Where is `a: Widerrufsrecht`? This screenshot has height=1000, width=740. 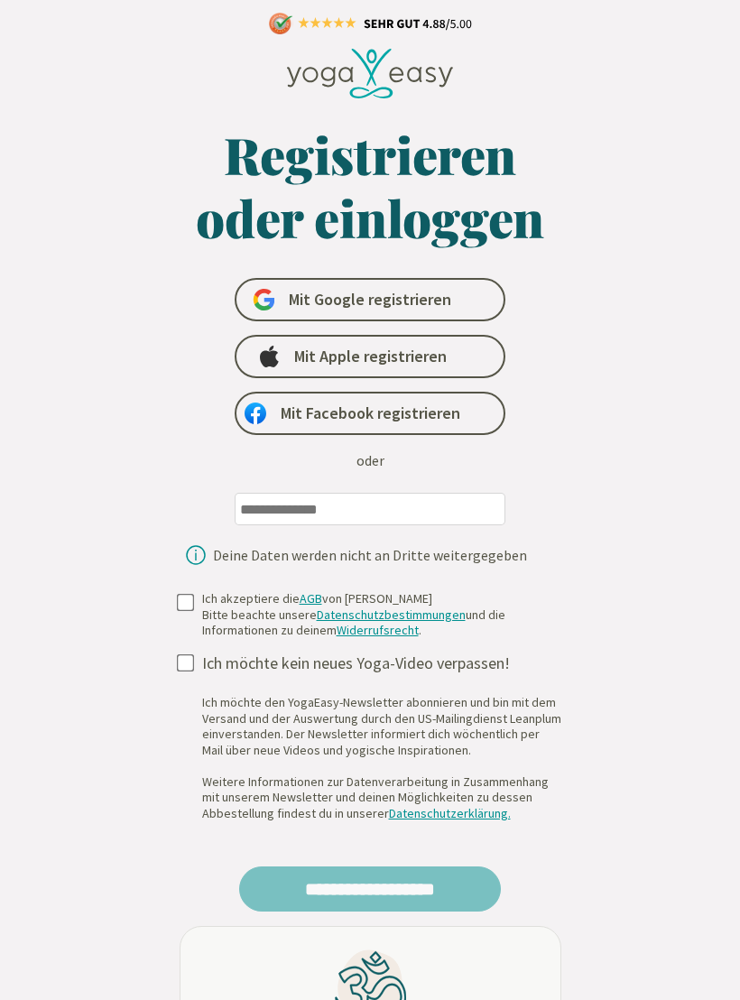 a: Widerrufsrecht is located at coordinates (377, 630).